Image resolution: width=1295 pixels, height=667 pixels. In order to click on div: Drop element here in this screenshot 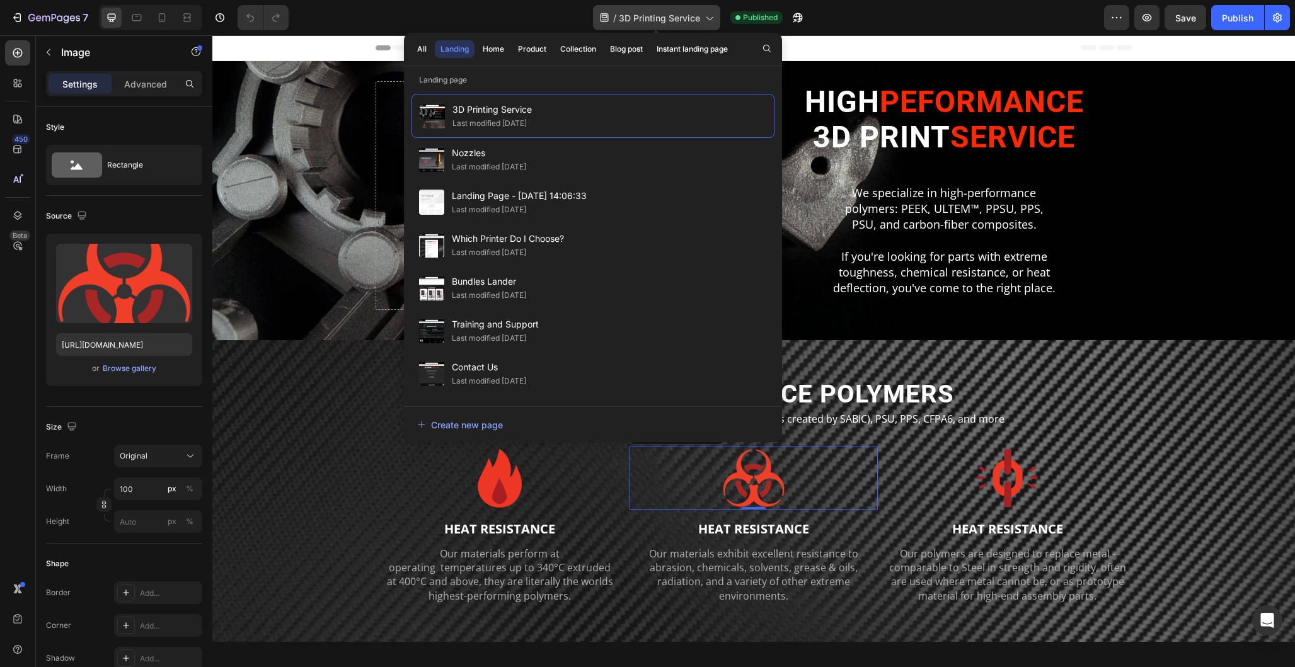, I will do `click(358, 161)`.